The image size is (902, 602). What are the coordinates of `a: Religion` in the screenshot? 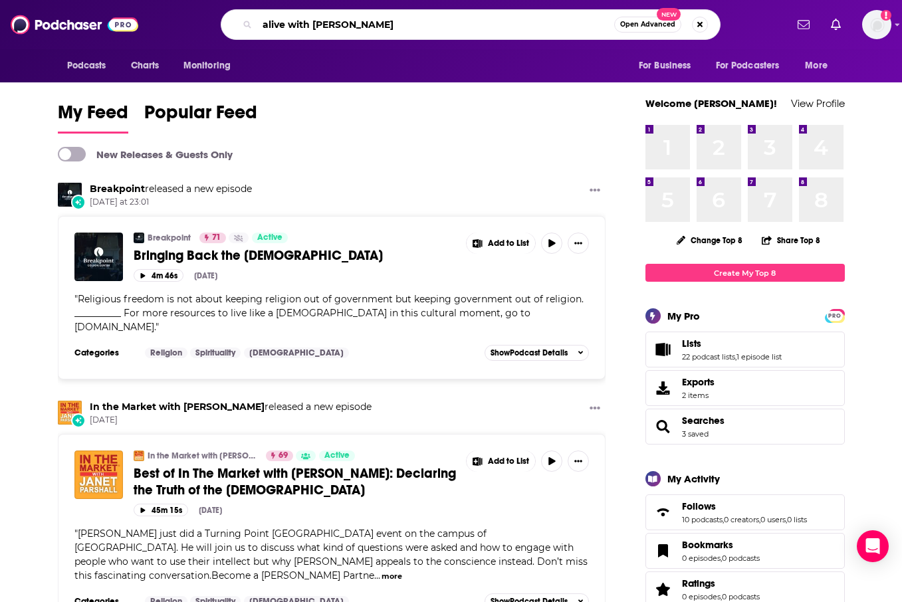 It's located at (166, 353).